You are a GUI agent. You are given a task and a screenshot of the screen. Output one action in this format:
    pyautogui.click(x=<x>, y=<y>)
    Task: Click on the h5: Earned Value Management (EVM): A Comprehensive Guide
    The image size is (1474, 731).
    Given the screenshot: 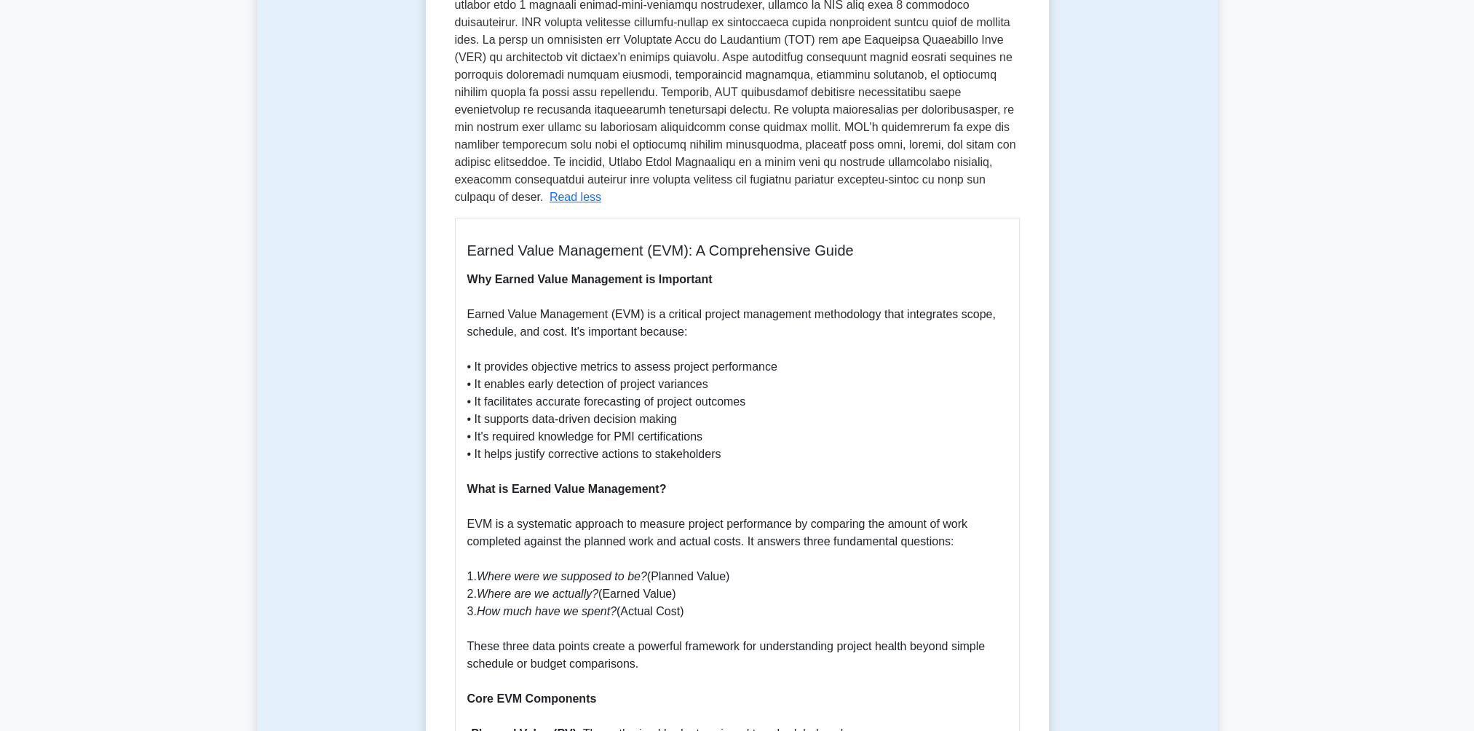 What is the action you would take?
    pyautogui.click(x=738, y=250)
    